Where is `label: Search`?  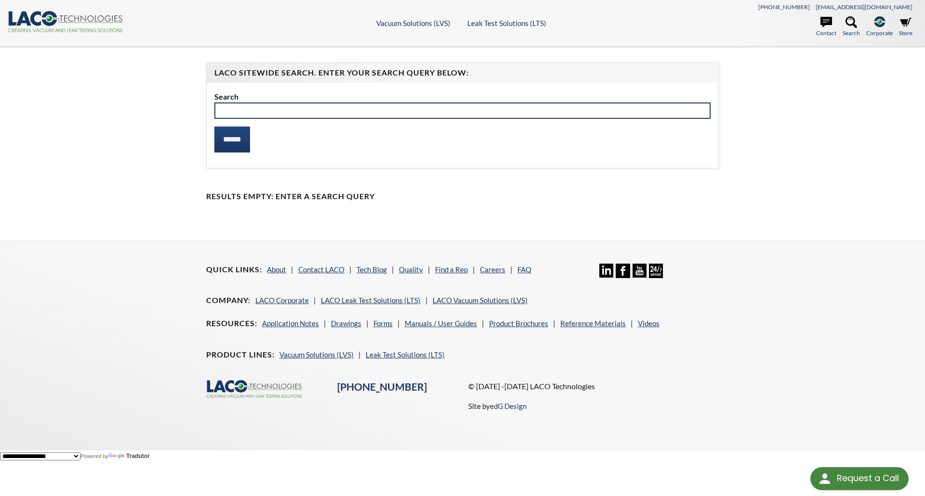 label: Search is located at coordinates (462, 97).